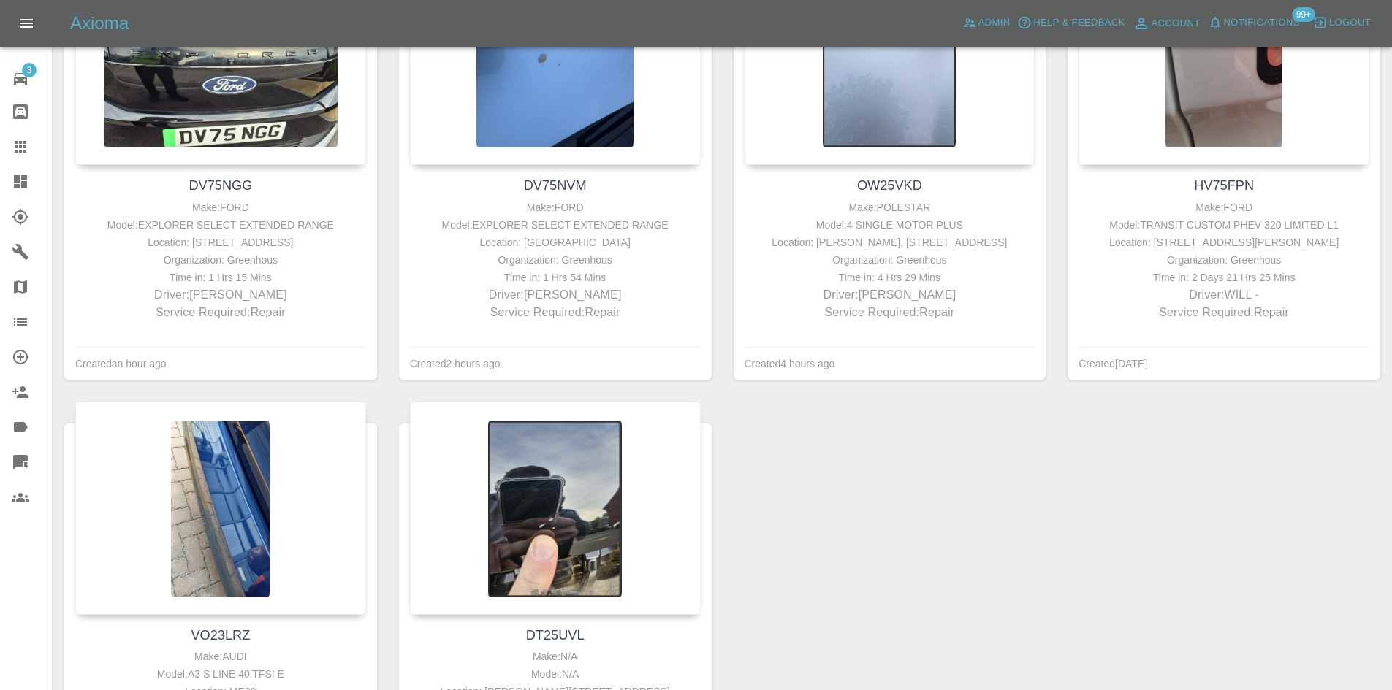 The height and width of the screenshot is (690, 1392). Describe the element at coordinates (555, 636) in the screenshot. I see `a: DT25UVL` at that location.